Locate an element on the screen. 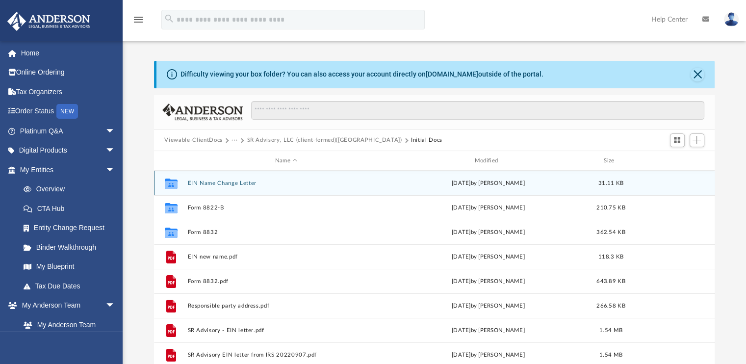  a: My Anderson Teamarrow_drop_down is located at coordinates (66, 306).